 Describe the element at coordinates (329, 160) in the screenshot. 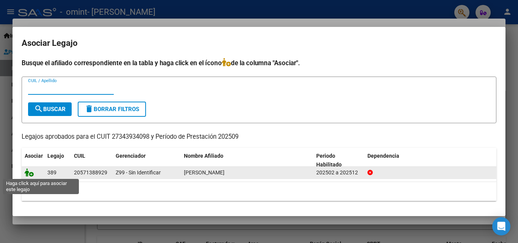

I see `span: Periodo Habilitado` at that location.